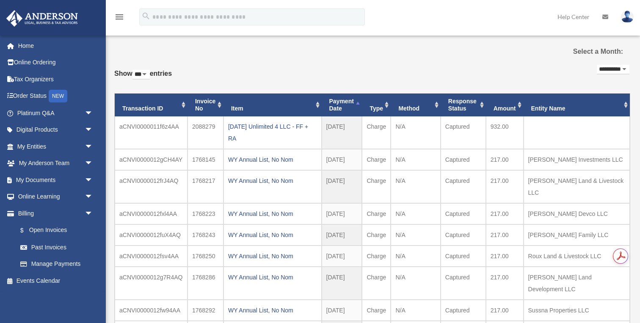 This screenshot has width=640, height=323. Describe the element at coordinates (151, 235) in the screenshot. I see `td: aCNVI0000012fuX4AQ` at that location.